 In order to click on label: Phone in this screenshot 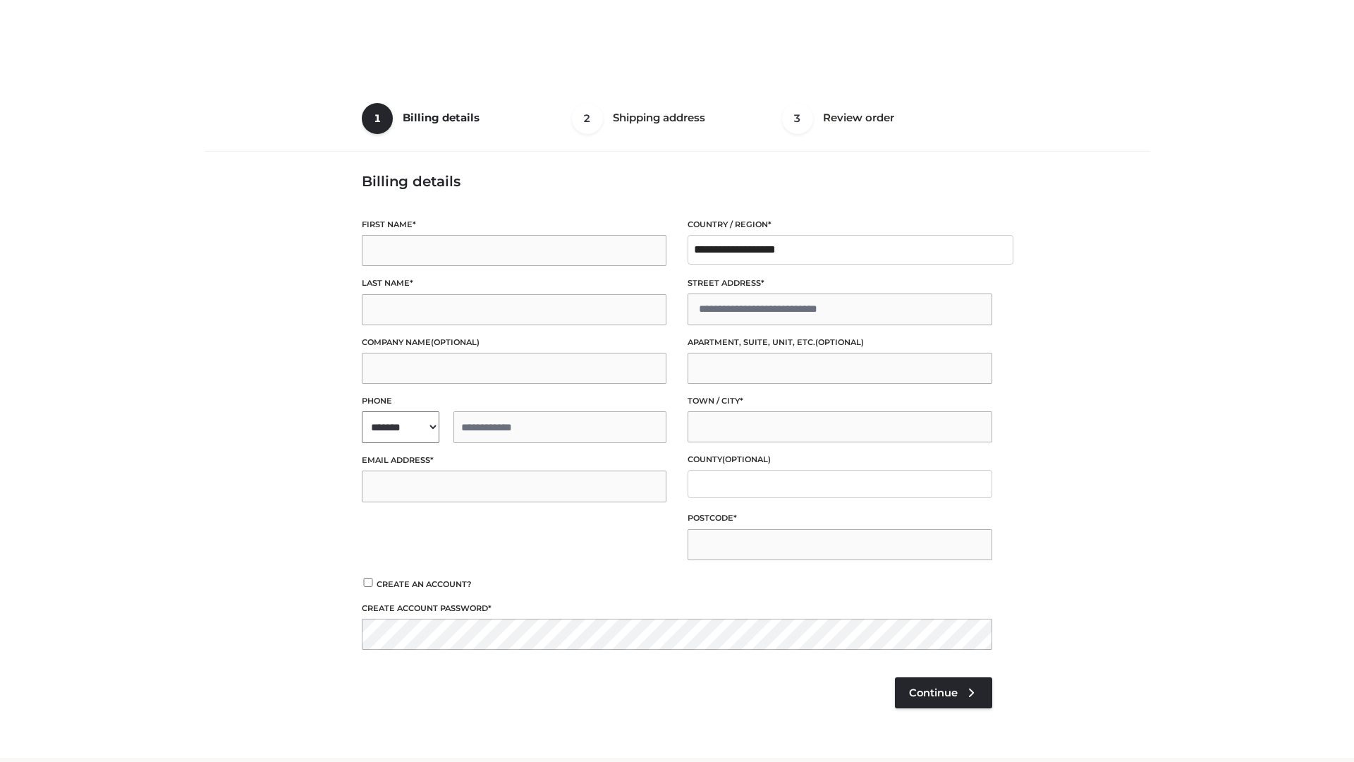, I will do `click(514, 401)`.